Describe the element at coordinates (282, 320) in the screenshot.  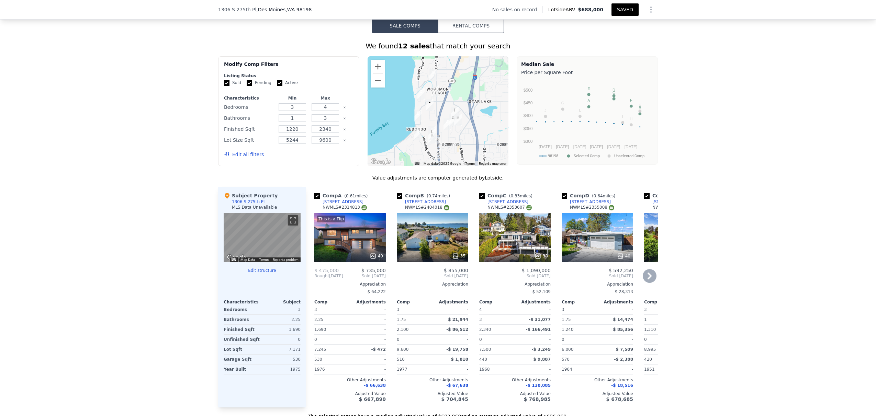
I see `div: 2.25` at that location.